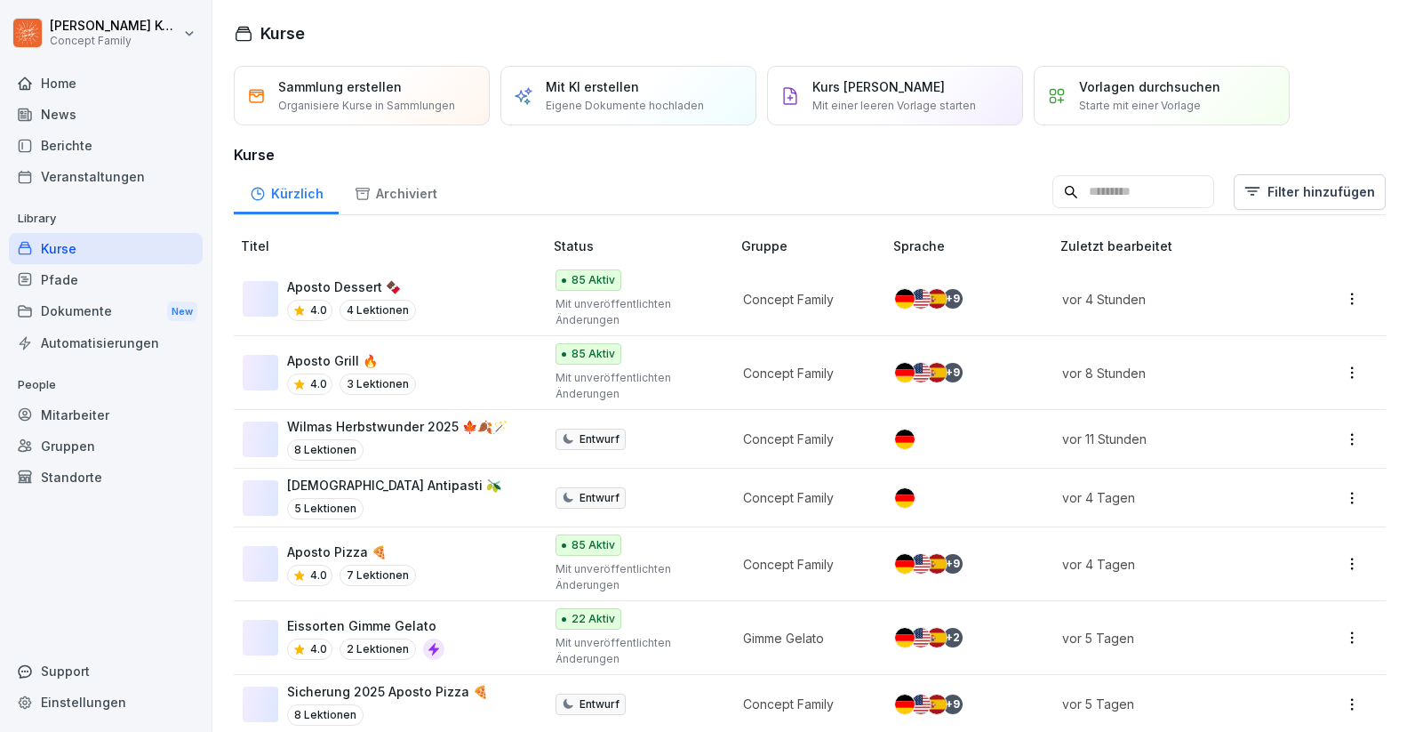 Image resolution: width=1407 pixels, height=732 pixels. I want to click on div: Kurse, so click(106, 248).